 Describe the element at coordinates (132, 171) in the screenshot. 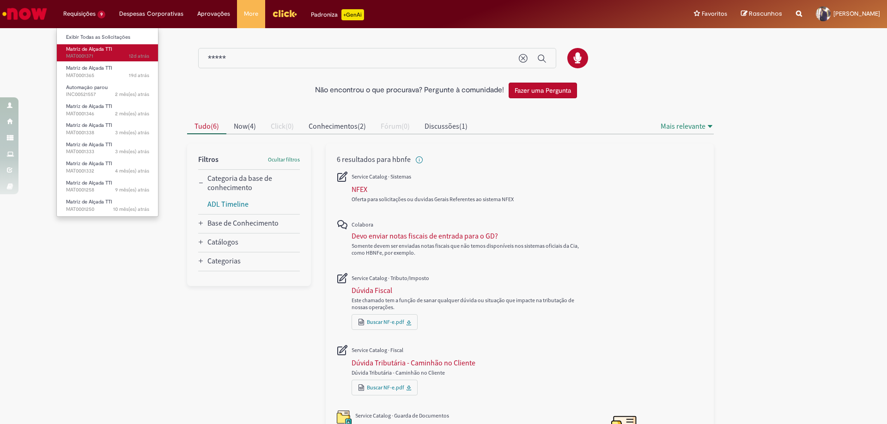

I see `time: 13/06/2025 16:44:08` at that location.